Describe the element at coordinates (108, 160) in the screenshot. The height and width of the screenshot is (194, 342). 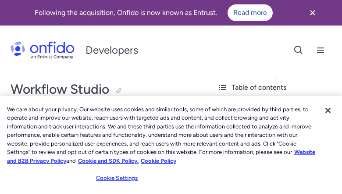
I see `a: Cookie and SDK Policy.` at that location.